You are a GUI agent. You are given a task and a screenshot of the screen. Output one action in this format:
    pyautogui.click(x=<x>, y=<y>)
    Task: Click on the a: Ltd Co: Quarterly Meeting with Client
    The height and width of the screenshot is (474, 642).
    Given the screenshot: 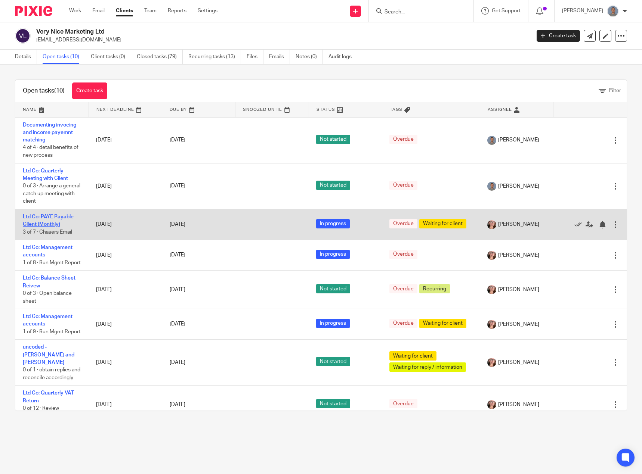 What is the action you would take?
    pyautogui.click(x=45, y=175)
    